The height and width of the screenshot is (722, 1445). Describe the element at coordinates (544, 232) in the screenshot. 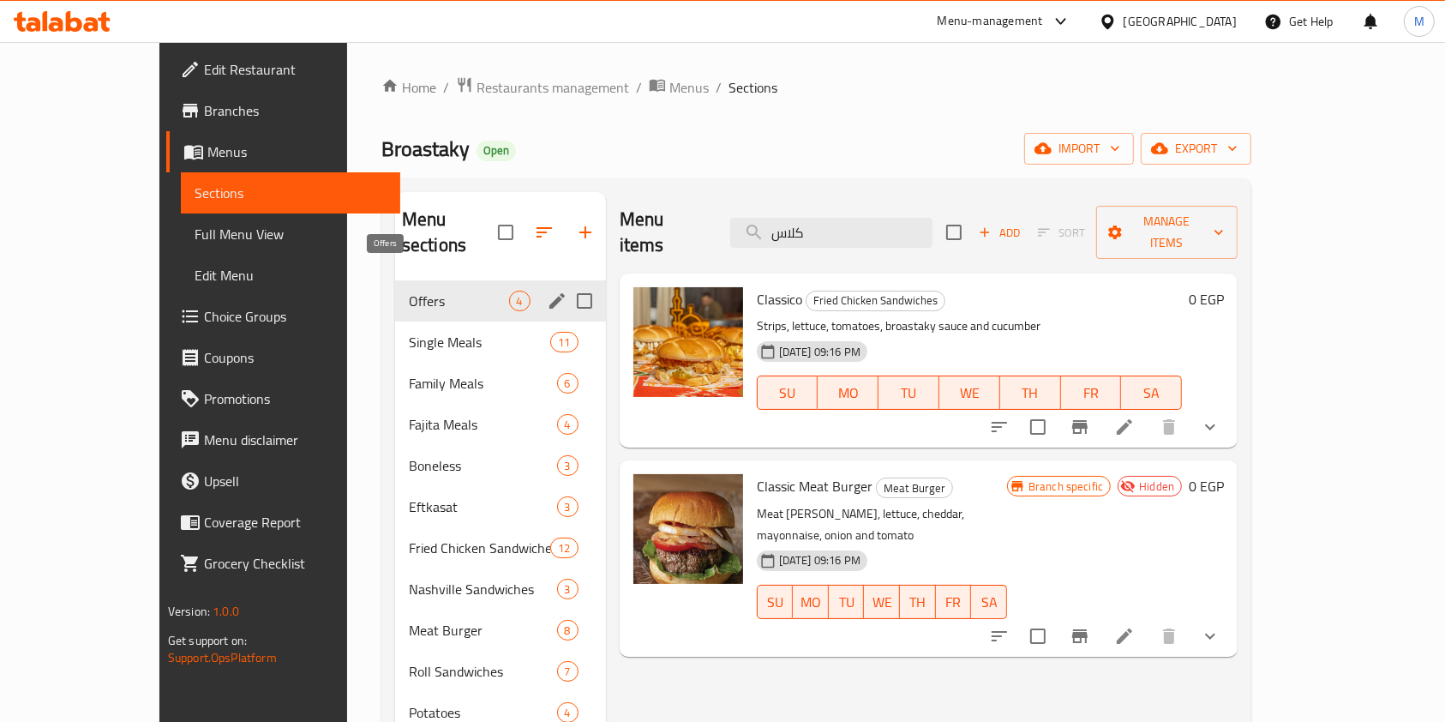

I see `span: Sort sections` at that location.